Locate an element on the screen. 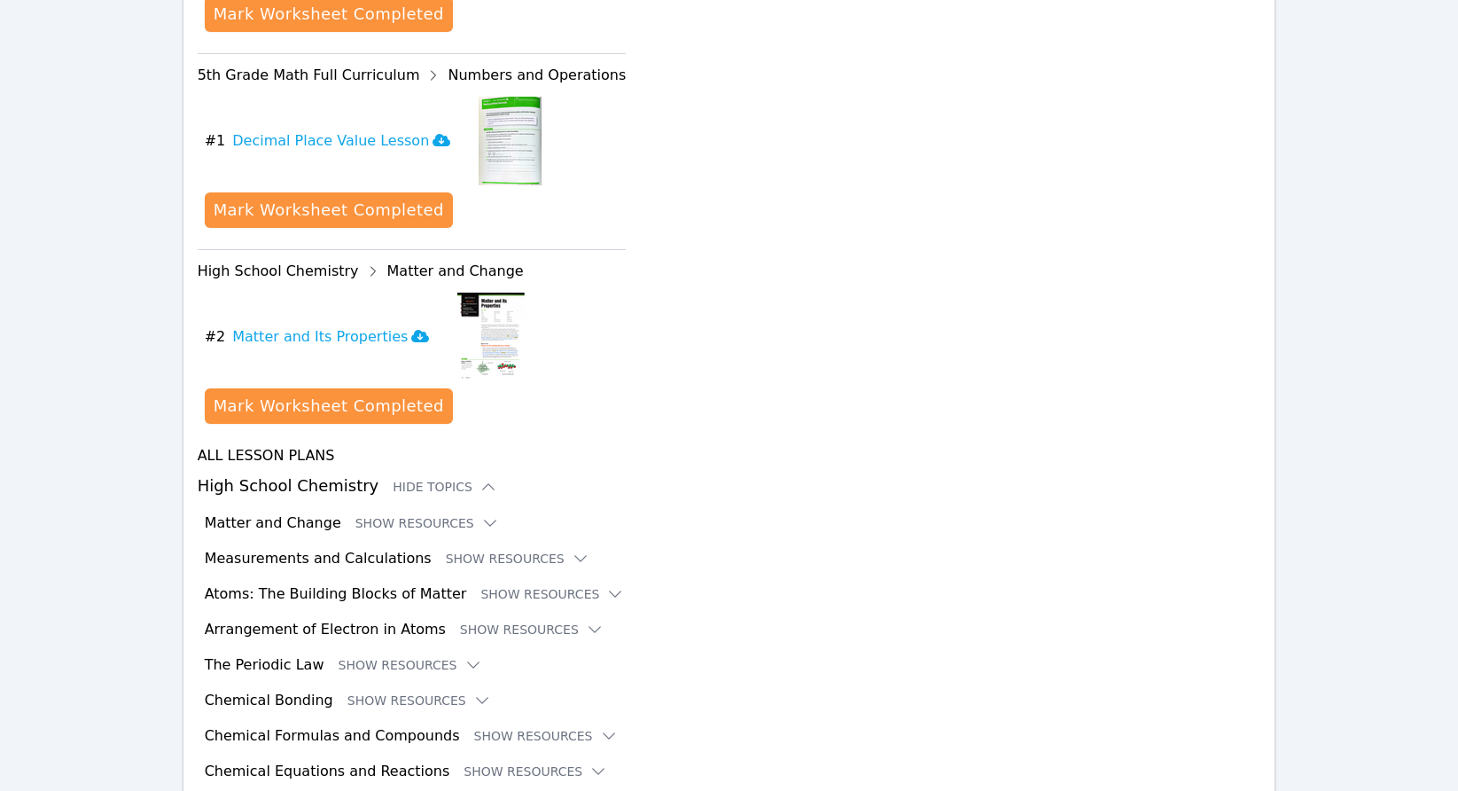  h3: Decimal Place Value Lesson is located at coordinates (341, 141).